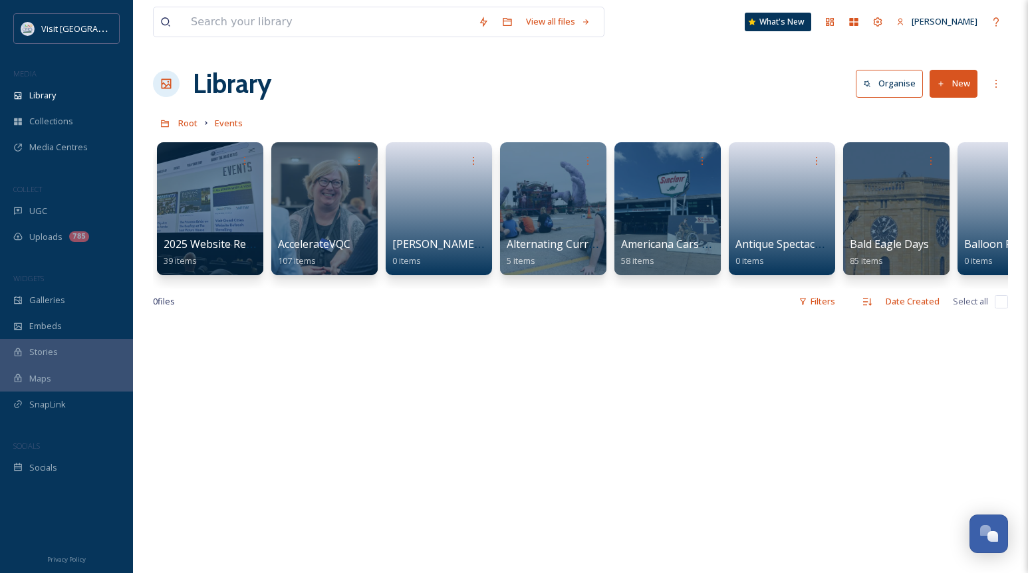 The image size is (1028, 573). I want to click on a: 2025 Website Refresh Event39 items, so click(233, 252).